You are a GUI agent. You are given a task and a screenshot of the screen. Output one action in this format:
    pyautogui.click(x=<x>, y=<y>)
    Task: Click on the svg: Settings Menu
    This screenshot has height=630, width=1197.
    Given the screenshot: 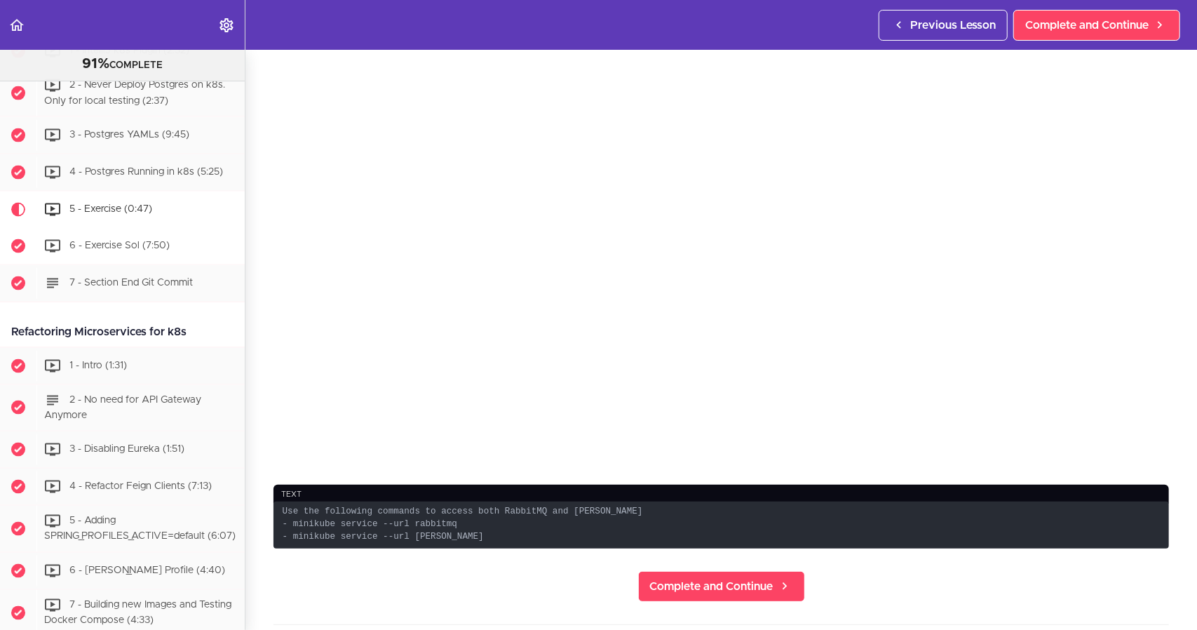 What is the action you would take?
    pyautogui.click(x=227, y=25)
    